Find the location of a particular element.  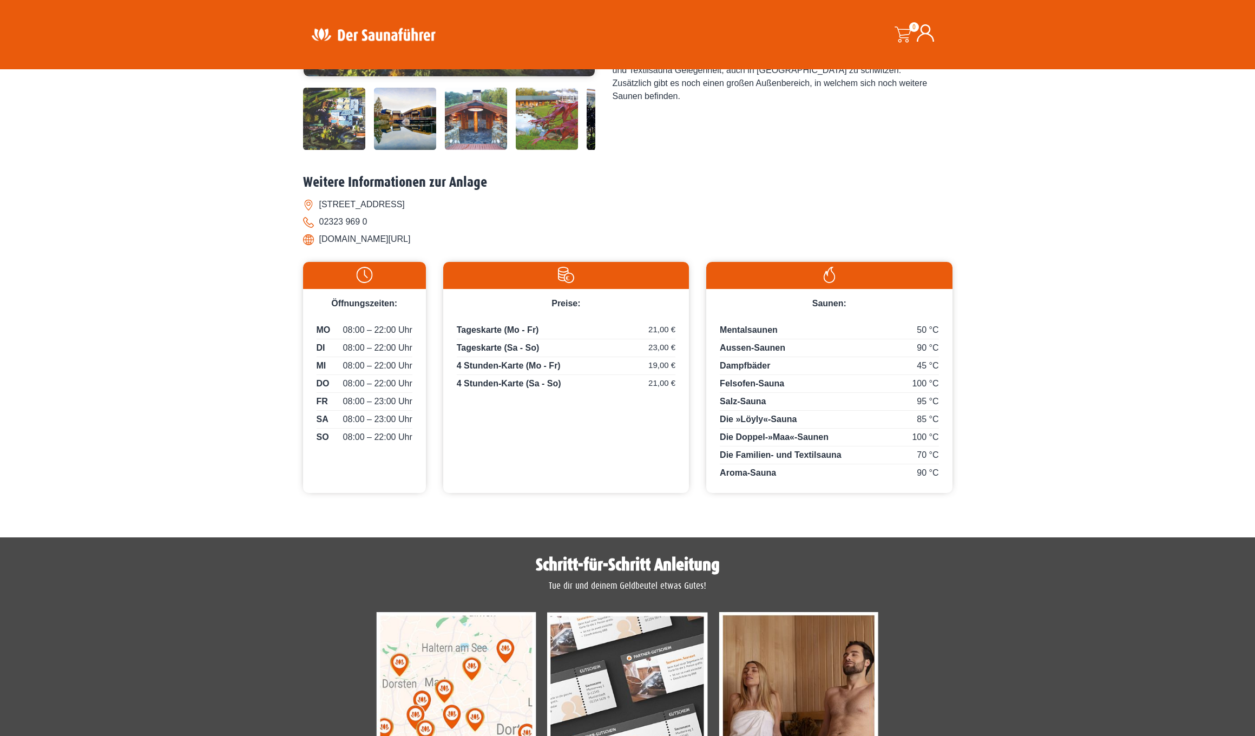

span: 19,00 € is located at coordinates (662, 365).